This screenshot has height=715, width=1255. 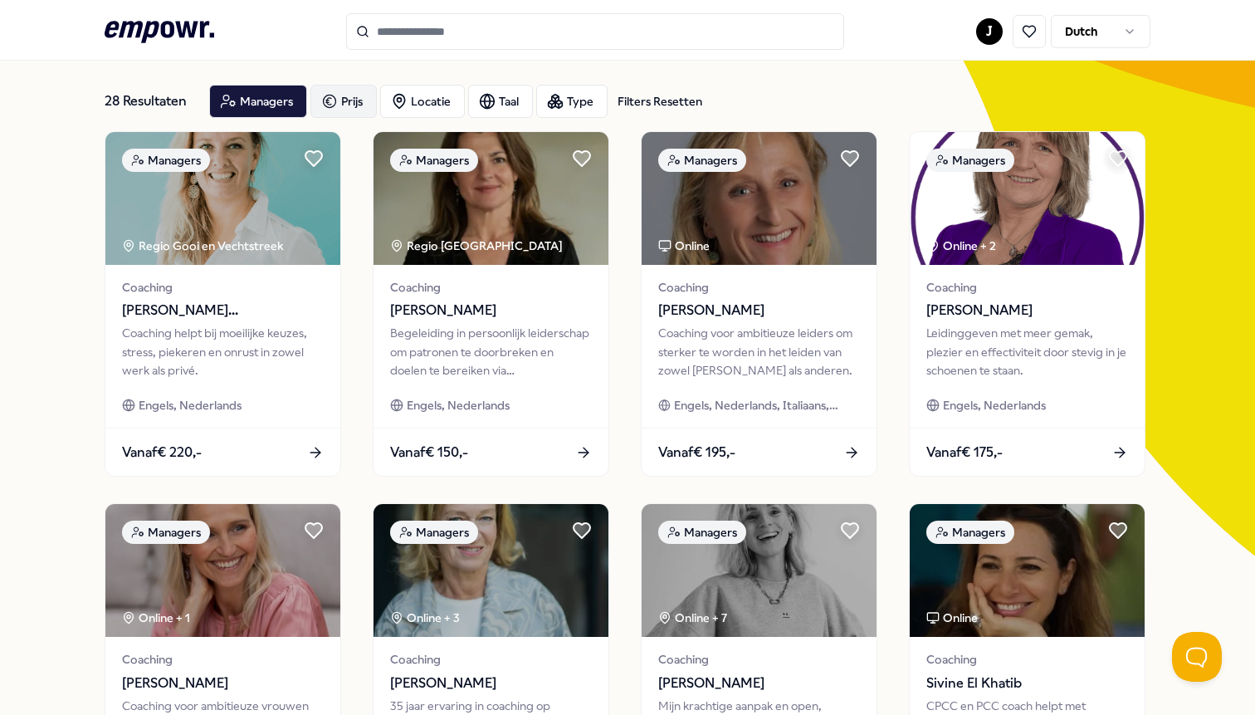 What do you see at coordinates (344, 101) in the screenshot?
I see `button: Prijs` at bounding box center [344, 101].